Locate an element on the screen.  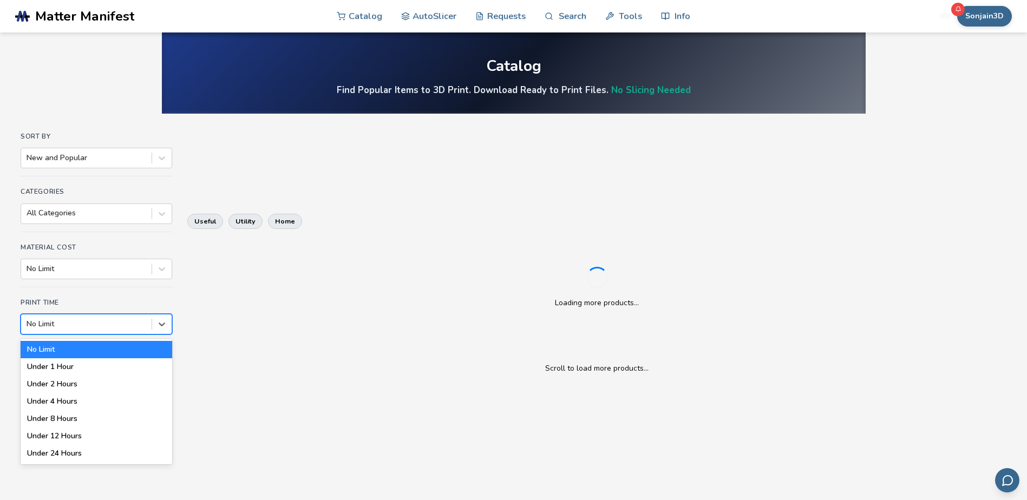
input: No Limit is located at coordinates (28, 269).